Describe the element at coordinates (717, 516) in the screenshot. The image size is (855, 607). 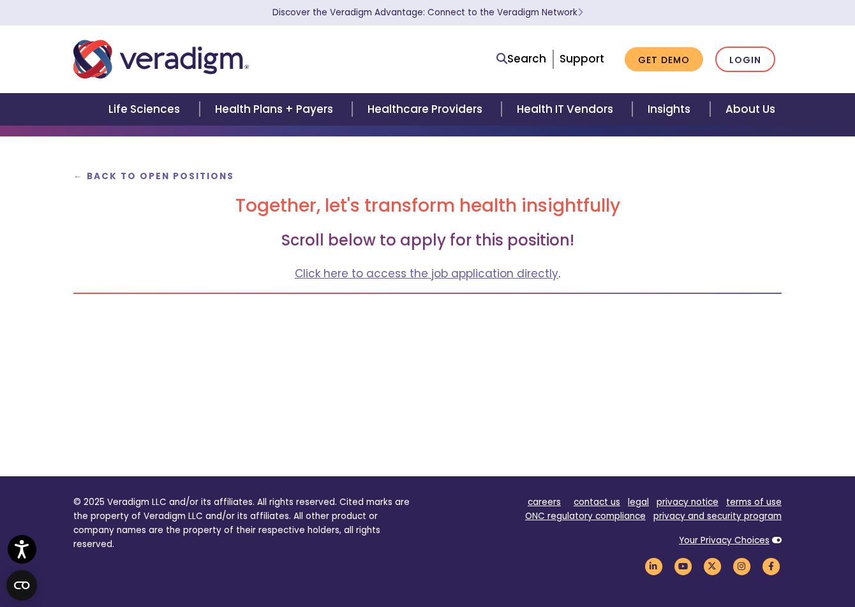
I see `a: privacy and security program` at that location.